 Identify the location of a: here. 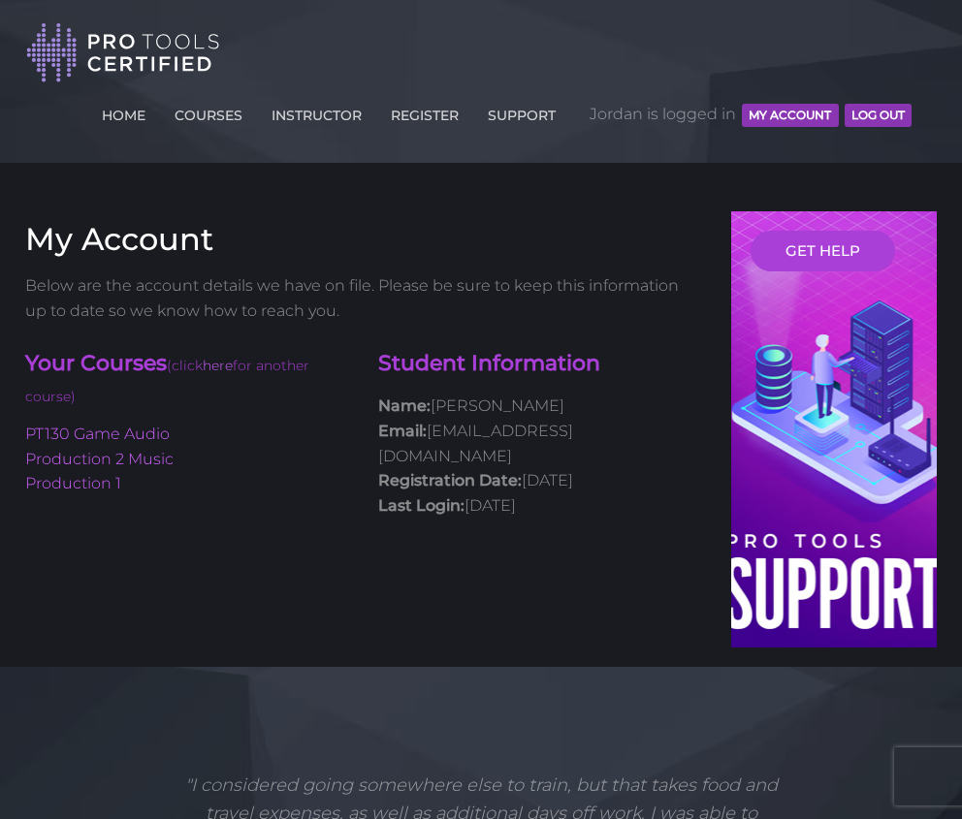
(217, 365).